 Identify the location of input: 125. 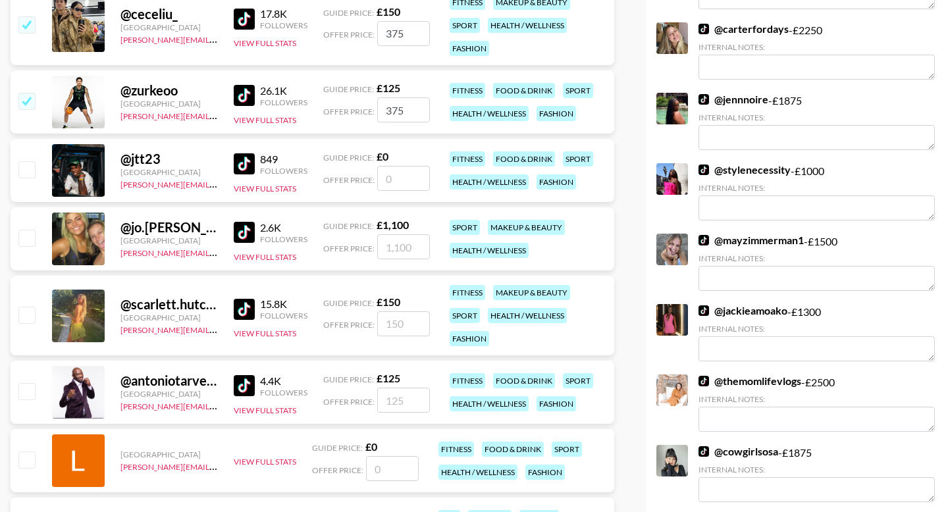
(404, 110).